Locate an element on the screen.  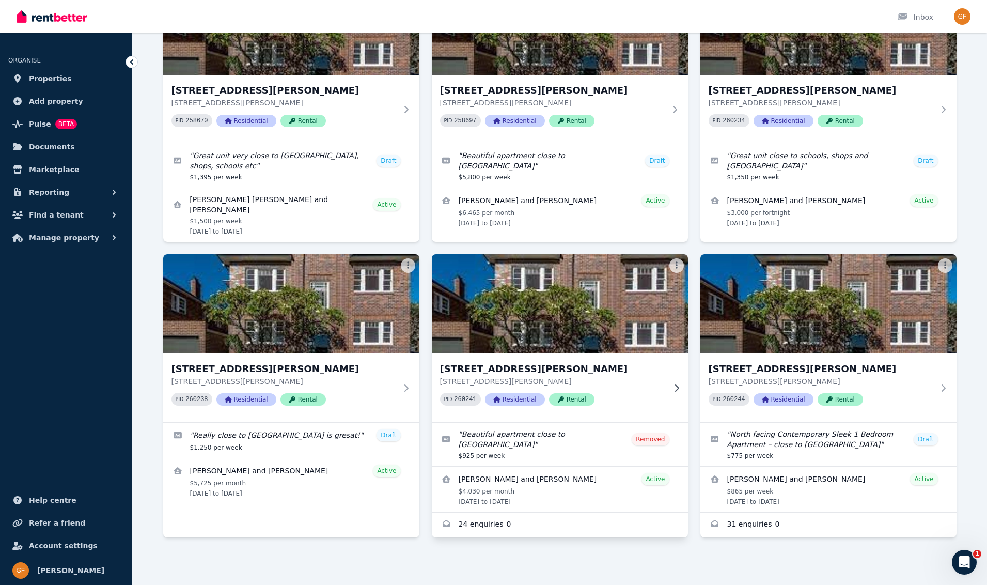
a: Enquiries for unit 5/81 Blair Street, North Bondi is located at coordinates (560, 525).